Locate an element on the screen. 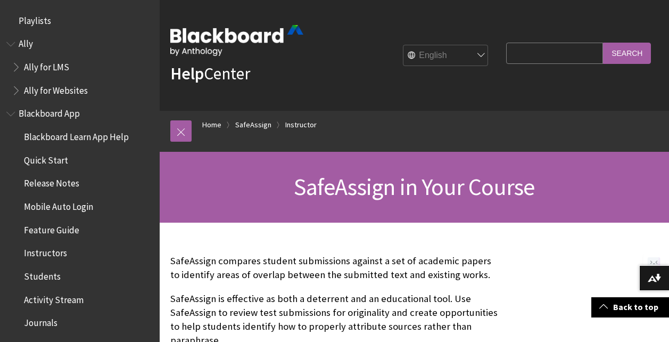  nav: Book outline for Playlists is located at coordinates (80, 21).